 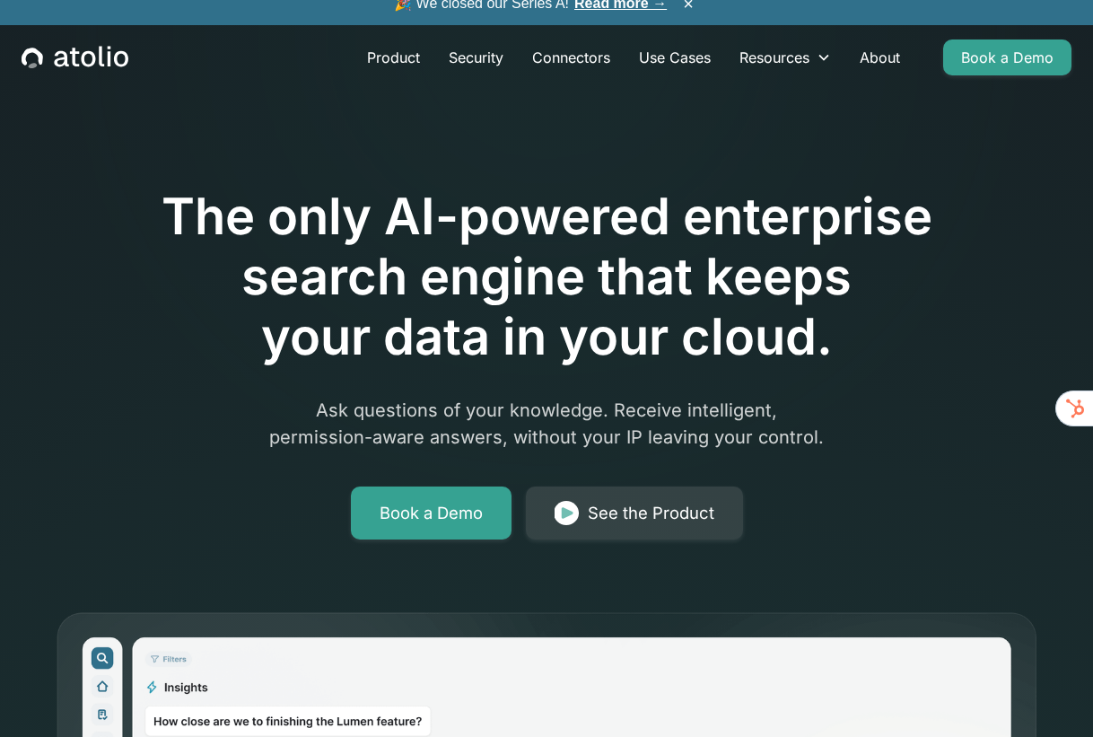 I want to click on div: See the Product, so click(x=651, y=513).